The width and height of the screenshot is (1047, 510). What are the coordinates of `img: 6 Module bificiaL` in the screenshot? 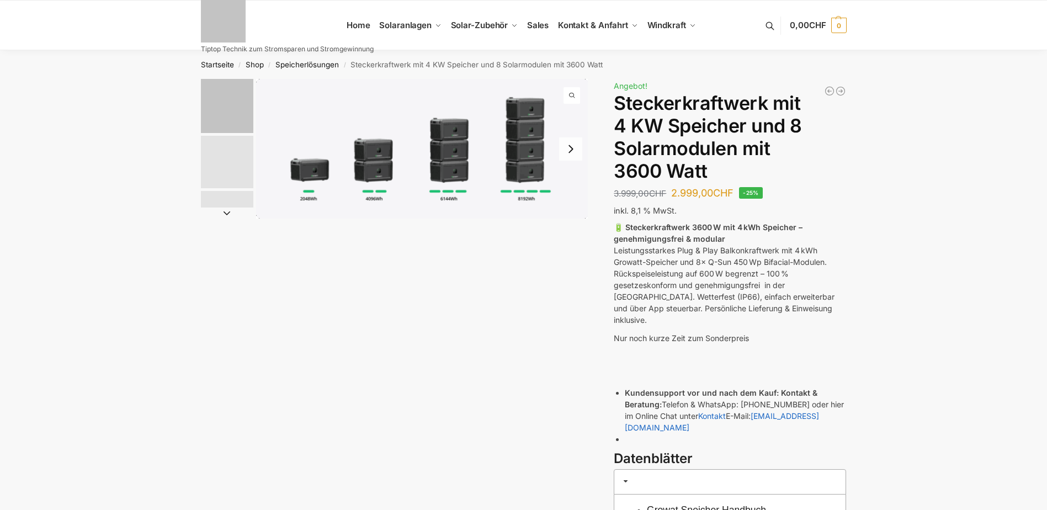 It's located at (227, 162).